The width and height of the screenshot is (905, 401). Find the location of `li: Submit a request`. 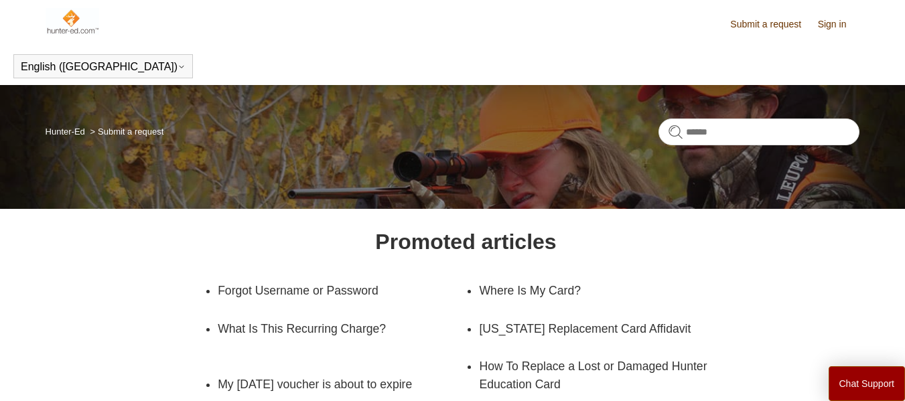

li: Submit a request is located at coordinates (125, 131).